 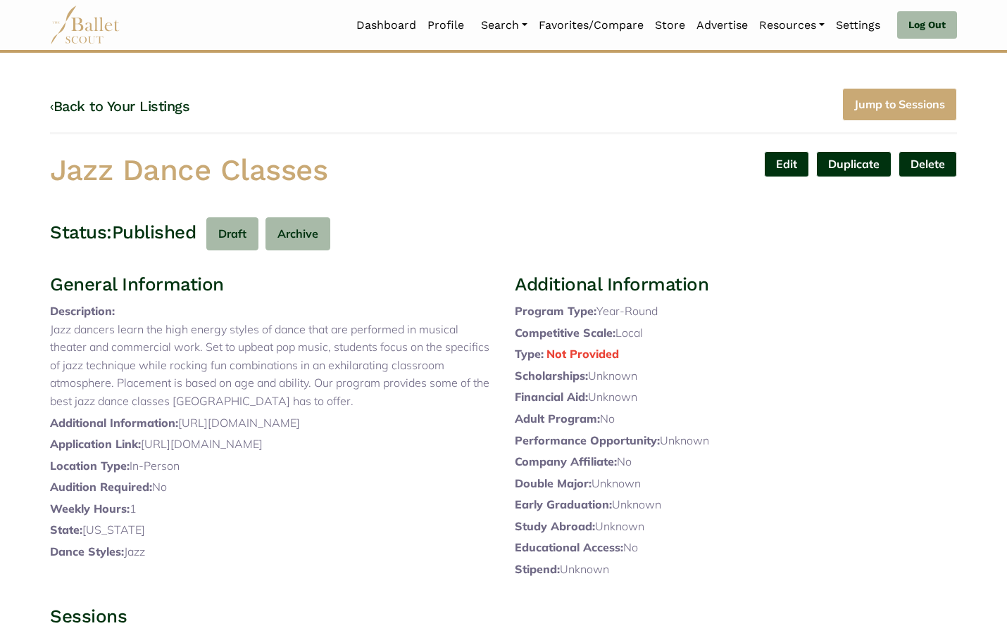 What do you see at coordinates (66, 530) in the screenshot?
I see `span: State:` at bounding box center [66, 530].